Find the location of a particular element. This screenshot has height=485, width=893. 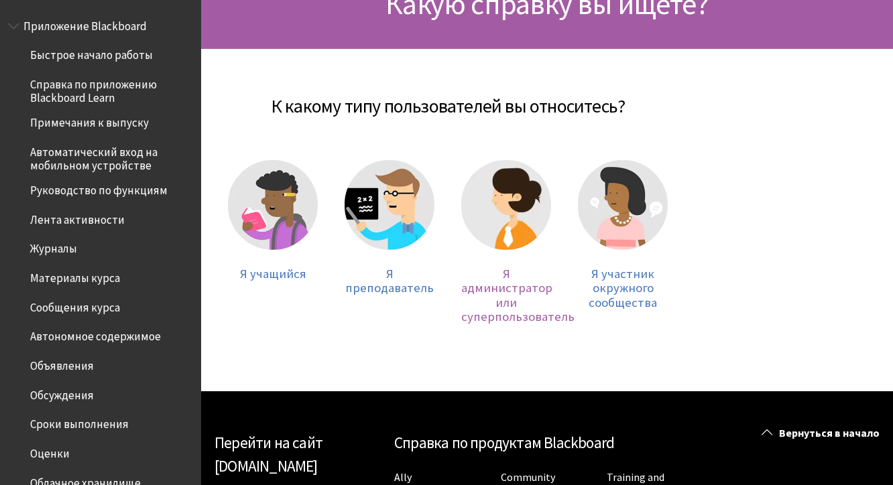

span: Обсуждения is located at coordinates (62, 393).